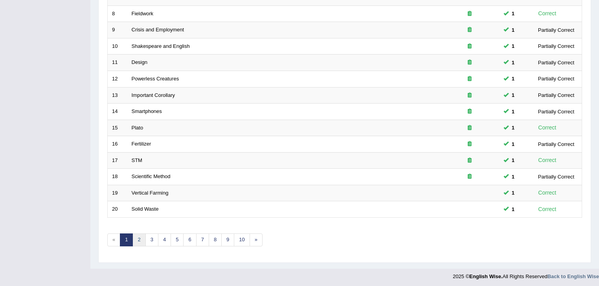  Describe the element at coordinates (228, 240) in the screenshot. I see `a: 9` at that location.